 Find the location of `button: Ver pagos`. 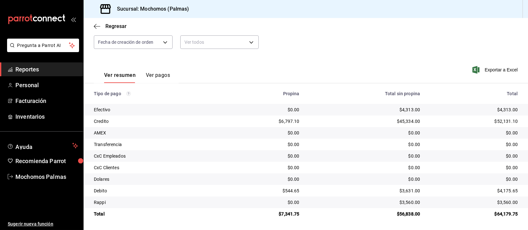

button: Ver pagos is located at coordinates (158, 78).